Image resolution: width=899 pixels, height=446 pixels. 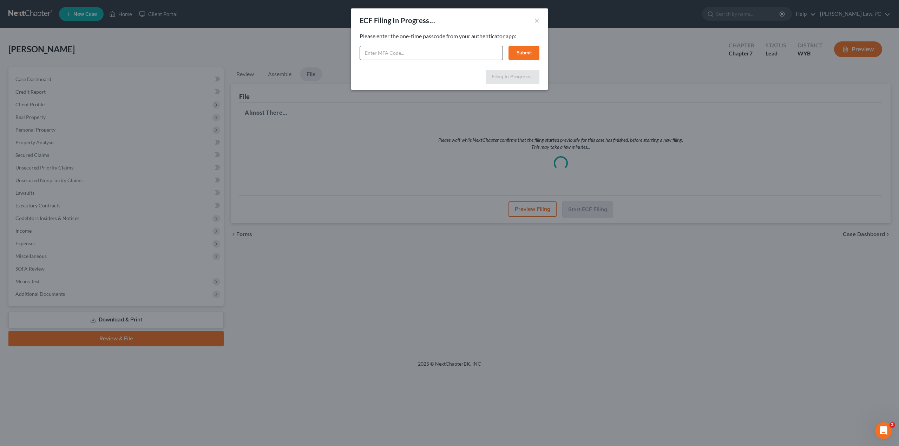 I want to click on span: 2, so click(x=892, y=425).